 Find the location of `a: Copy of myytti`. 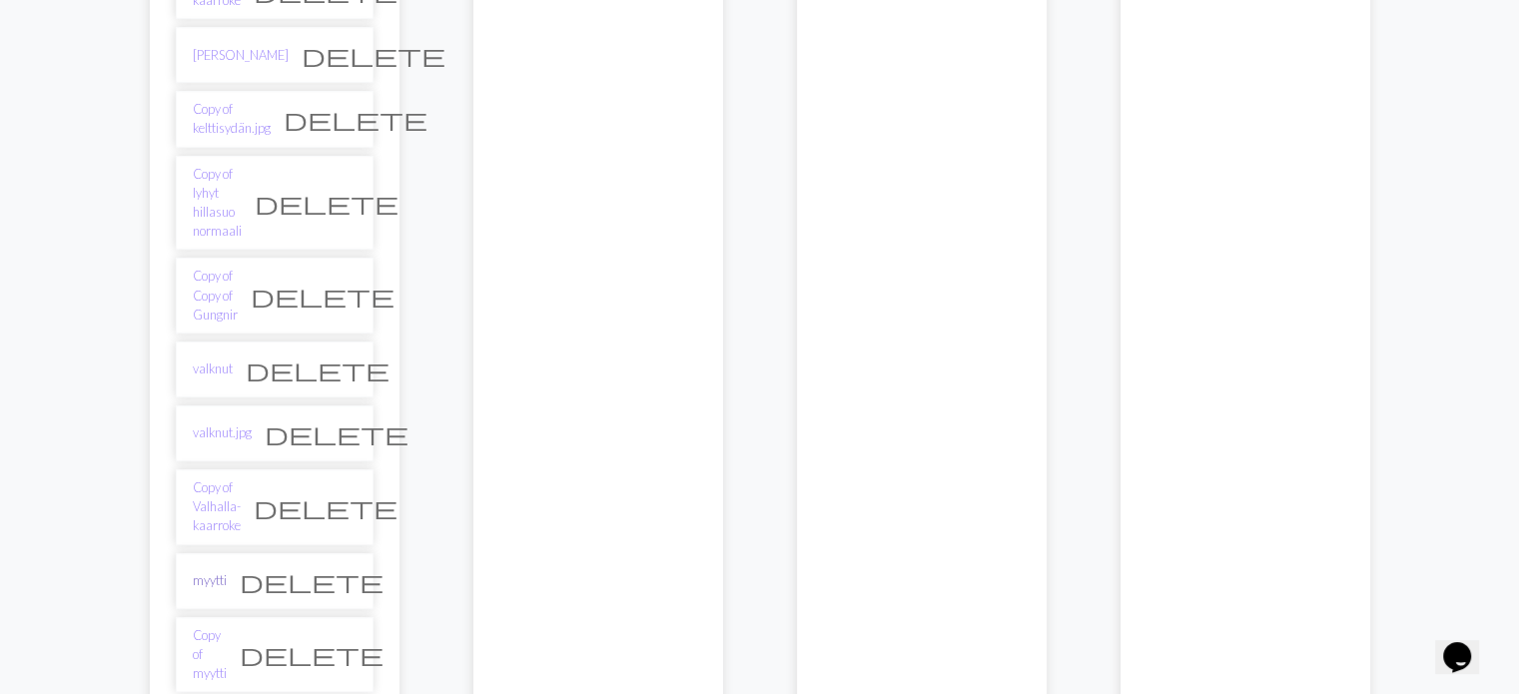

a: Copy of myytti is located at coordinates (210, 655).